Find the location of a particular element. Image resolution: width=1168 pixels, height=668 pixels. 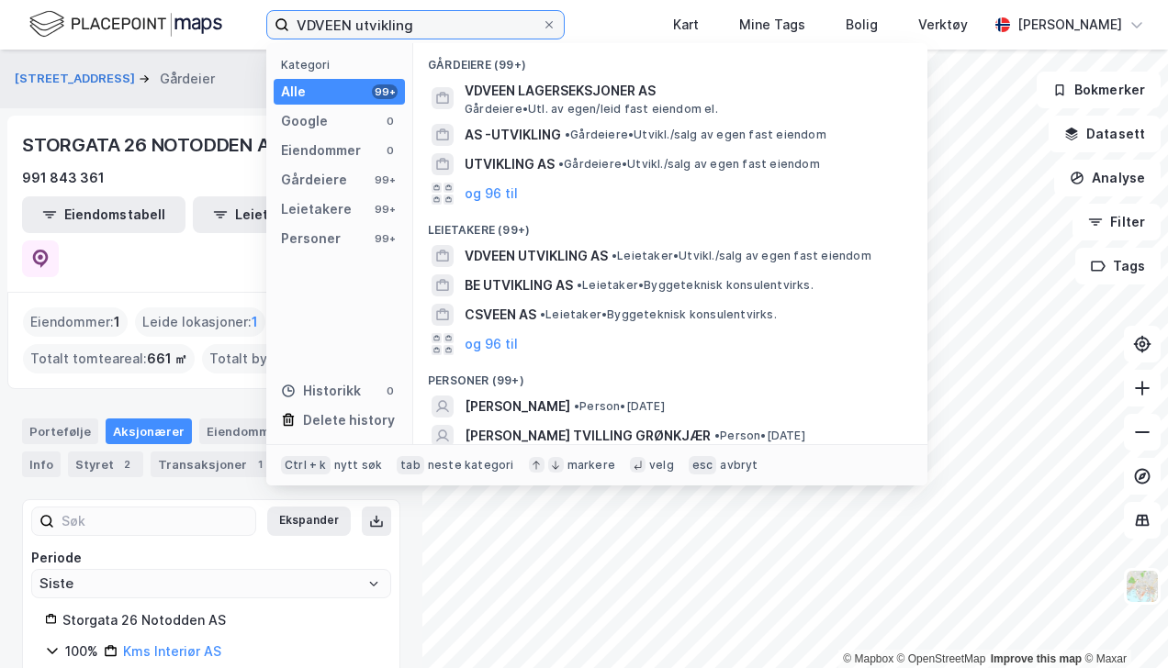

div: Periode is located at coordinates (211, 558).